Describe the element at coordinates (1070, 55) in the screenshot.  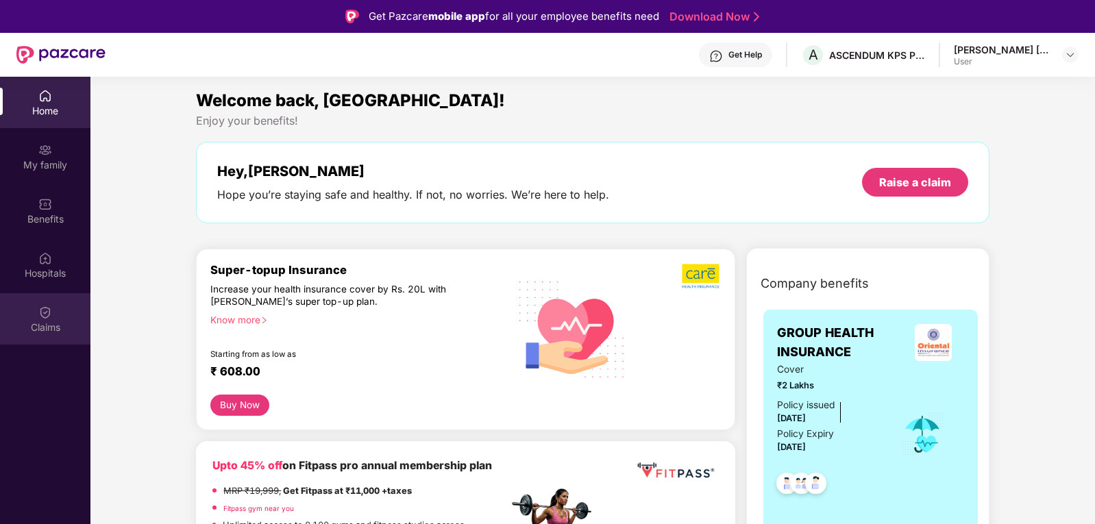
I see `img: svg+xml;base64,PHN2ZyBpZD0iRHJvcGRvd24tMzJ4MzIiIHhtbG5zPSJodHRwOi8vd3d3LnczLm9yZy8yMDAwL3N2ZyIgd2...` at that location.